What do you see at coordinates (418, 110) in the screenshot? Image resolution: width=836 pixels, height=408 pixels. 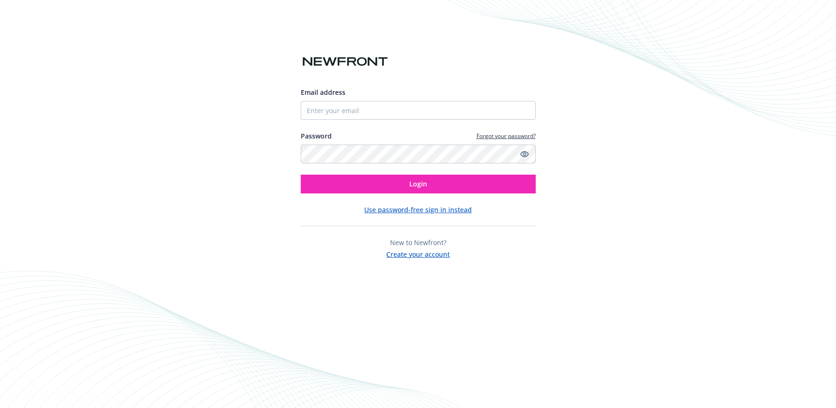 I see `input: Enter your email` at bounding box center [418, 110].